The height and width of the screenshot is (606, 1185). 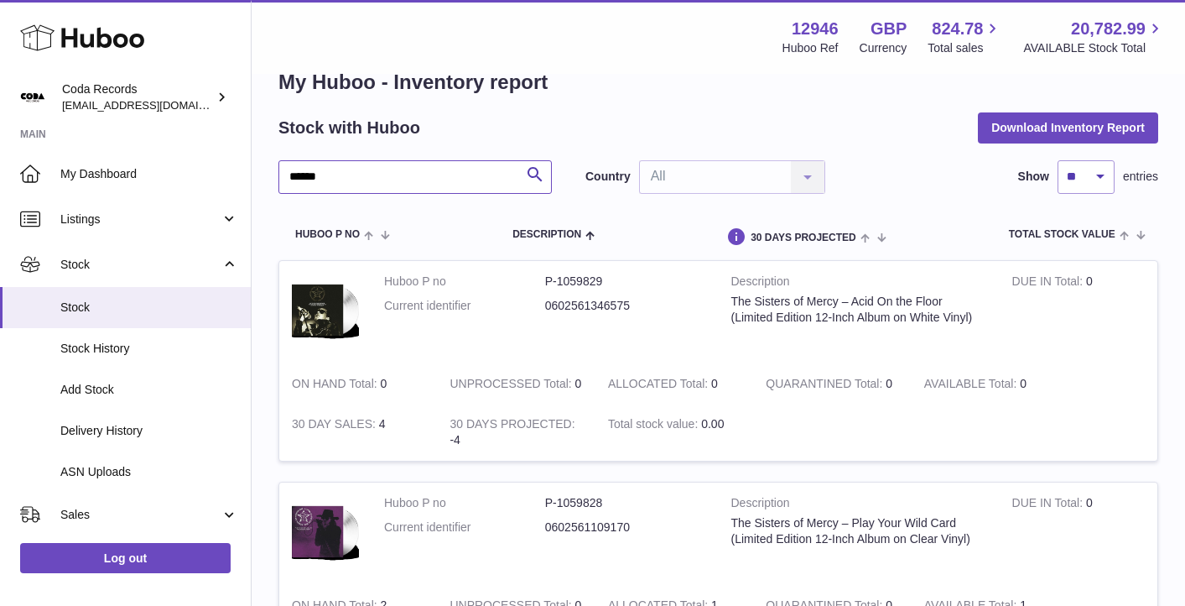 What do you see at coordinates (972, 385) in the screenshot?
I see `strong: AVAILABLE Total` at bounding box center [972, 385].